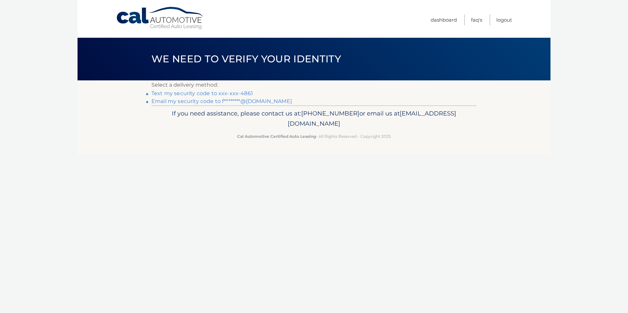 Image resolution: width=628 pixels, height=313 pixels. I want to click on a: Logout, so click(504, 20).